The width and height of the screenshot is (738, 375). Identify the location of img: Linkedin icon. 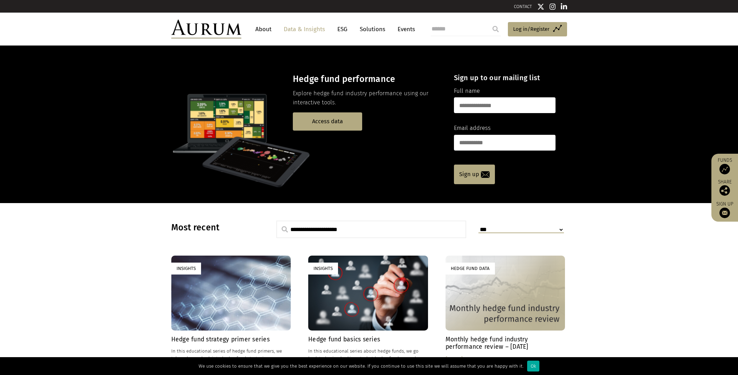
(564, 7).